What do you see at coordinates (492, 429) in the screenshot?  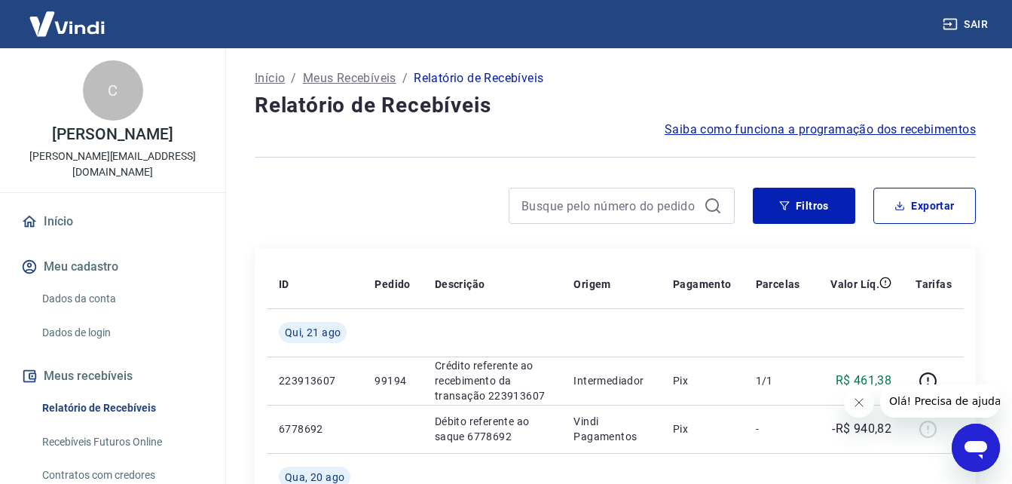 I see `p: Débito referente ao saque 6778692` at bounding box center [492, 429].